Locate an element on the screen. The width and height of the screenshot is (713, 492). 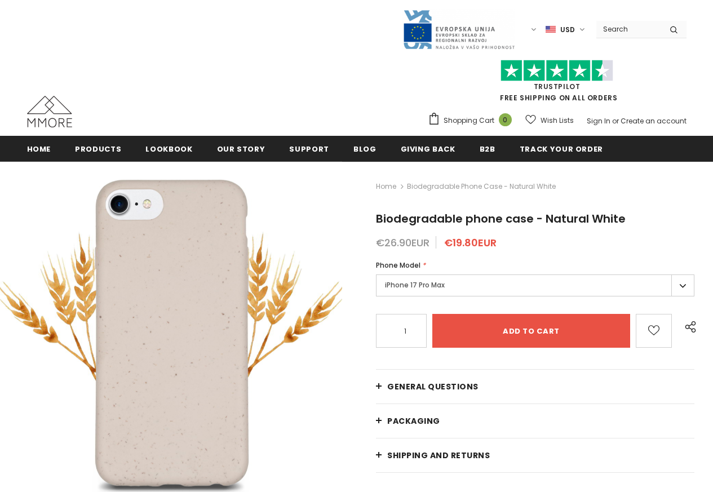
span: Lookbook is located at coordinates (169, 149).